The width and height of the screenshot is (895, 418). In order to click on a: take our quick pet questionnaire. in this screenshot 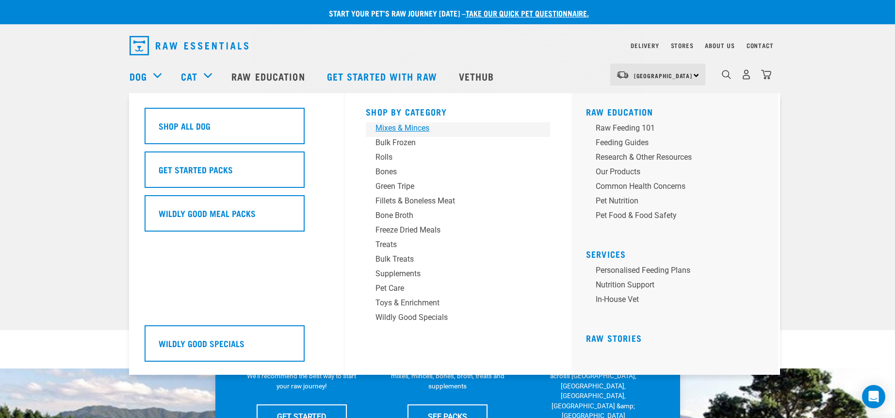, I will do `click(527, 13)`.